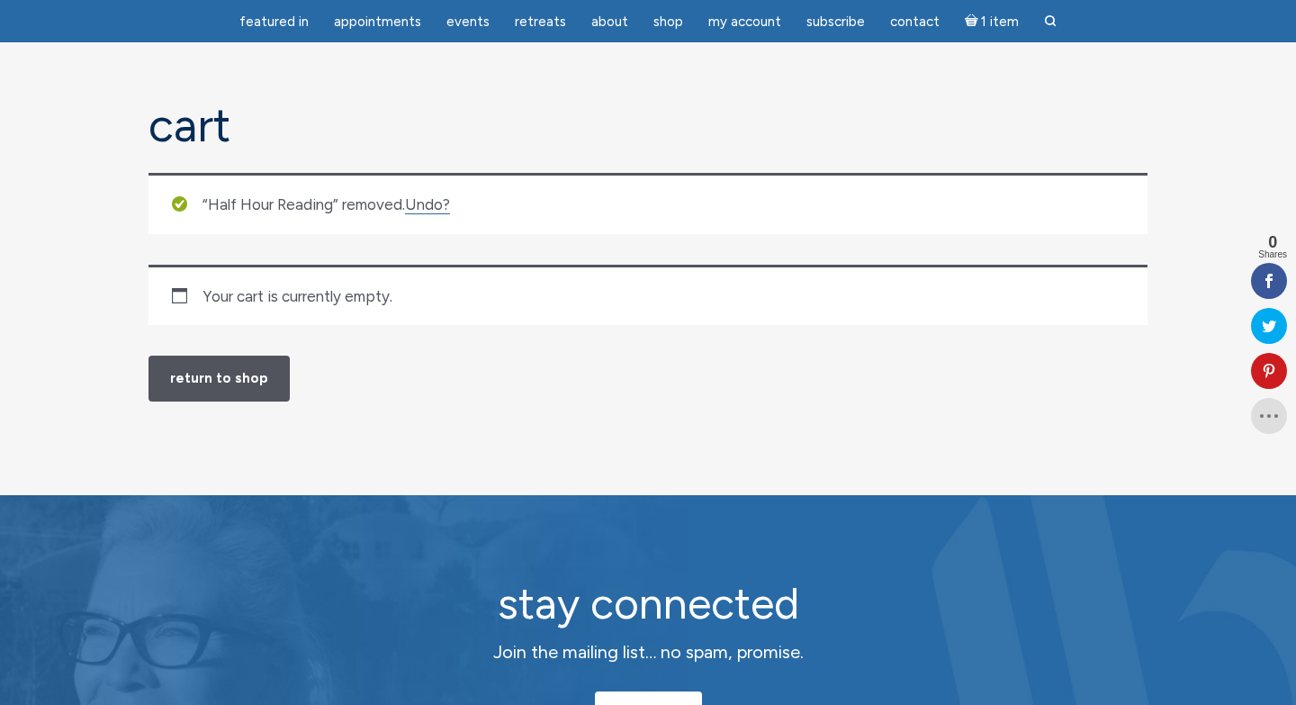  What do you see at coordinates (540, 22) in the screenshot?
I see `a: Retreats` at bounding box center [540, 22].